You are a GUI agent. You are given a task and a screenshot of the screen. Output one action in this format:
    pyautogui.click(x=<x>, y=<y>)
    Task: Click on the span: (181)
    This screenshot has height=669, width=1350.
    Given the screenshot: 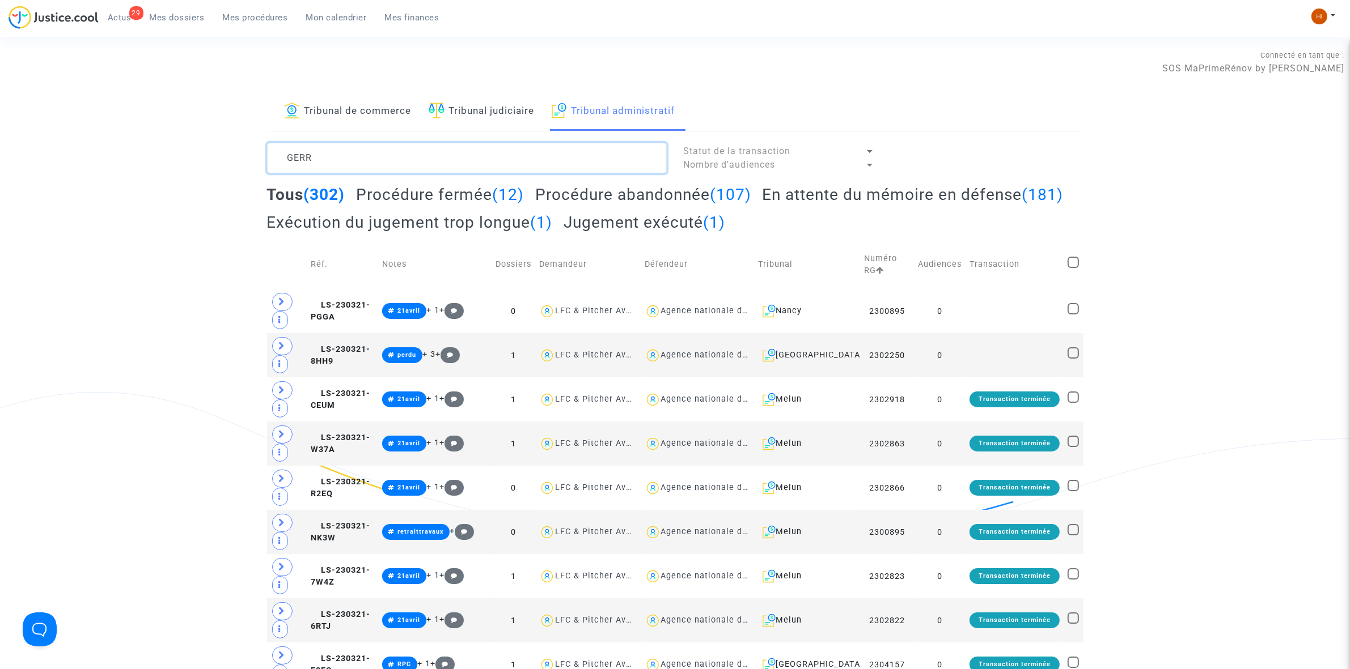 What is the action you would take?
    pyautogui.click(x=1042, y=194)
    